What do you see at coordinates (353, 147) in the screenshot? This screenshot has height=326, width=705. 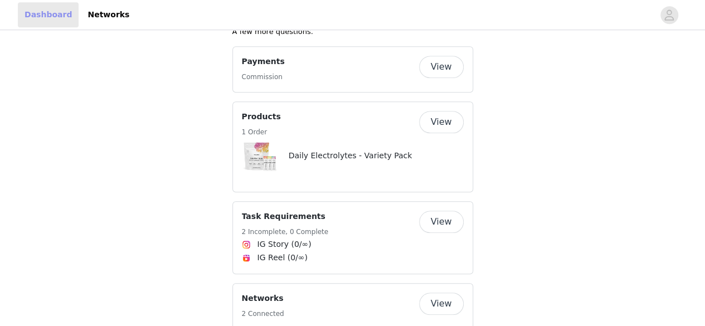 I see `div: Products` at bounding box center [353, 147].